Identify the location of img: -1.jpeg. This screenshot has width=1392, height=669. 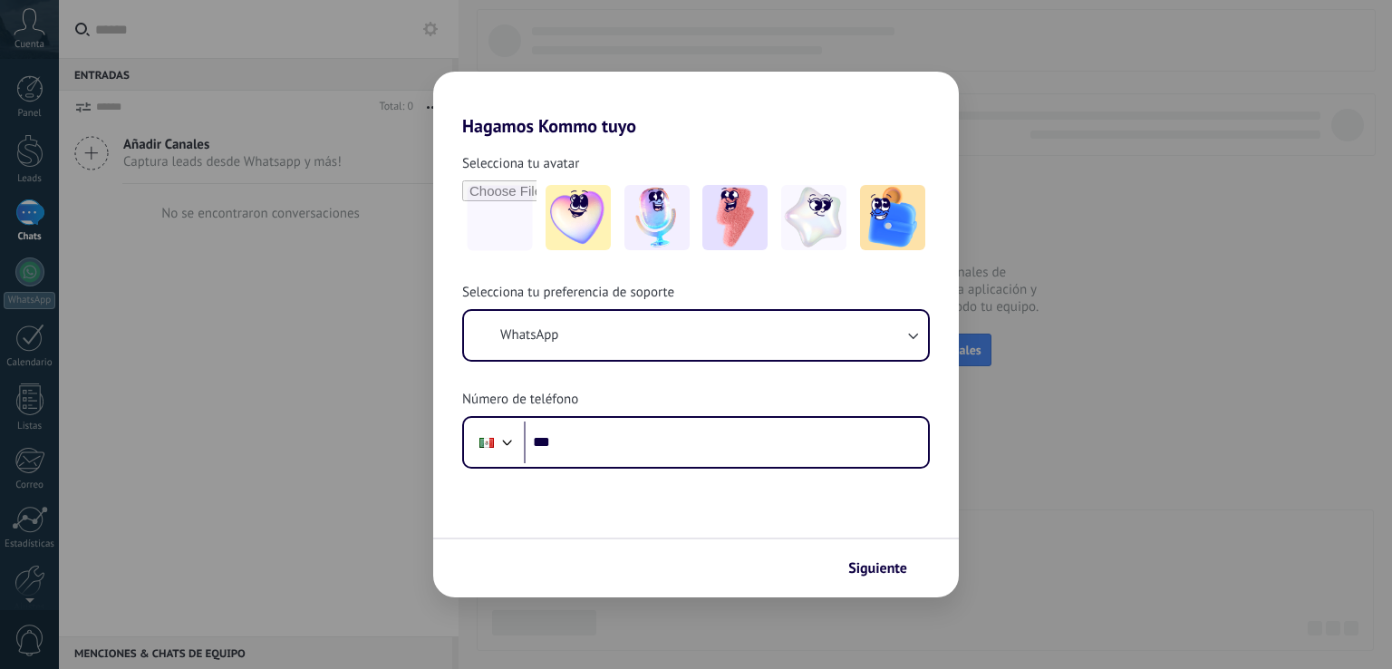
(578, 217).